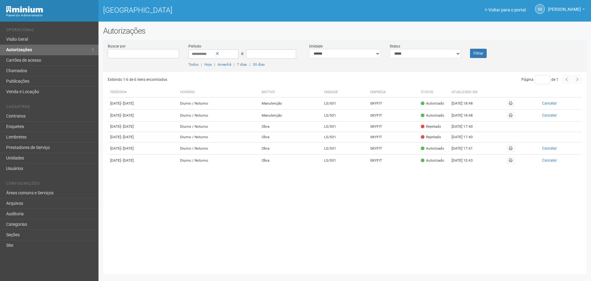  I want to click on img: Minium, so click(25, 9).